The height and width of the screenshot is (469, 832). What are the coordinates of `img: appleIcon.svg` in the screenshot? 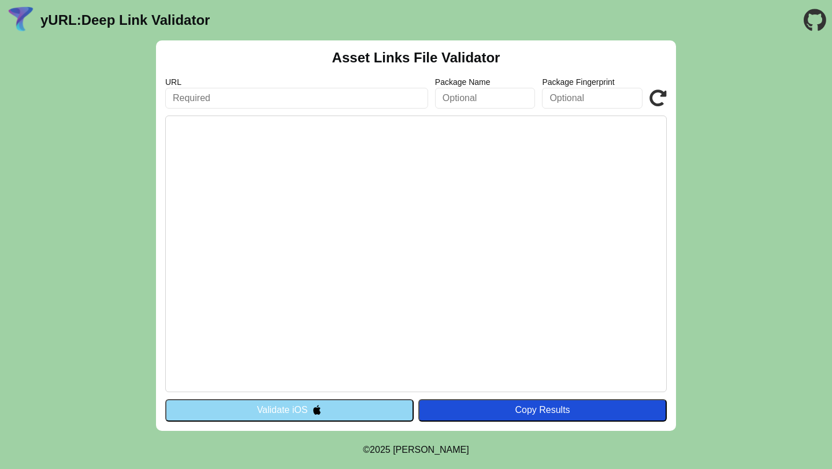 It's located at (317, 410).